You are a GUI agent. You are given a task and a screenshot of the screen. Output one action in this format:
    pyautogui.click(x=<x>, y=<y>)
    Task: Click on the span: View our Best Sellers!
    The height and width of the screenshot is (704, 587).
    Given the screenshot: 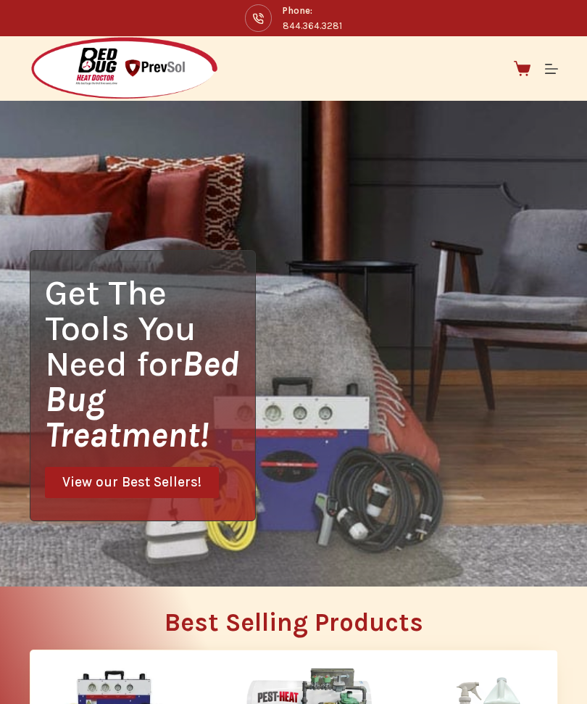 What is the action you would take?
    pyautogui.click(x=132, y=482)
    